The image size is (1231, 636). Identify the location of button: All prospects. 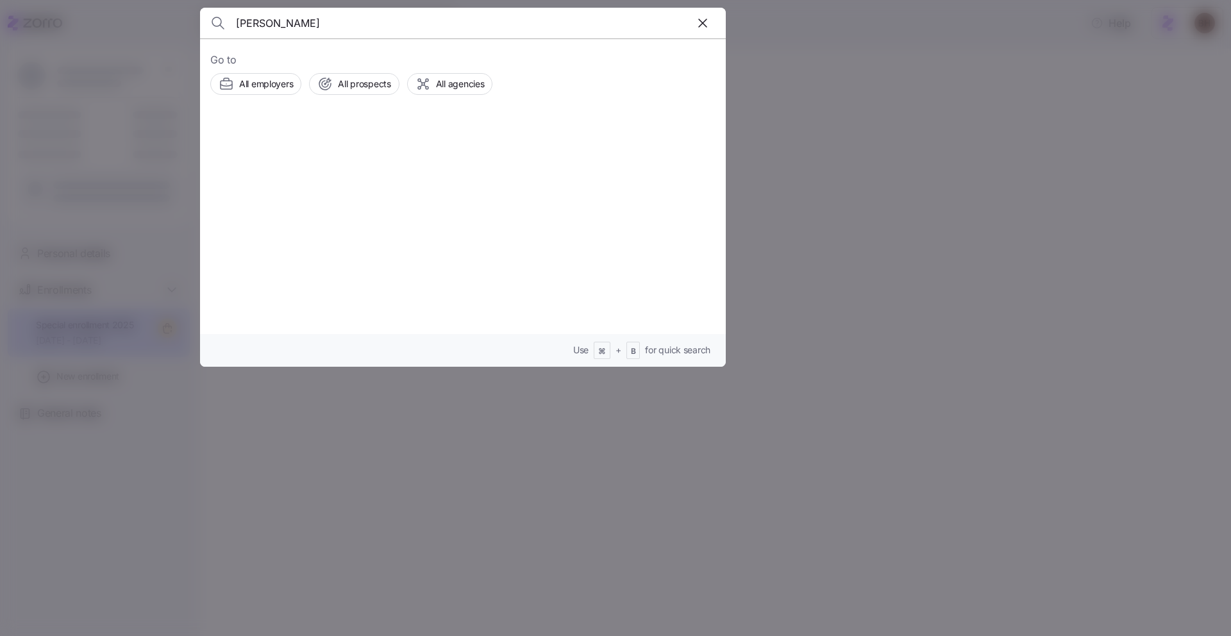
(354, 84).